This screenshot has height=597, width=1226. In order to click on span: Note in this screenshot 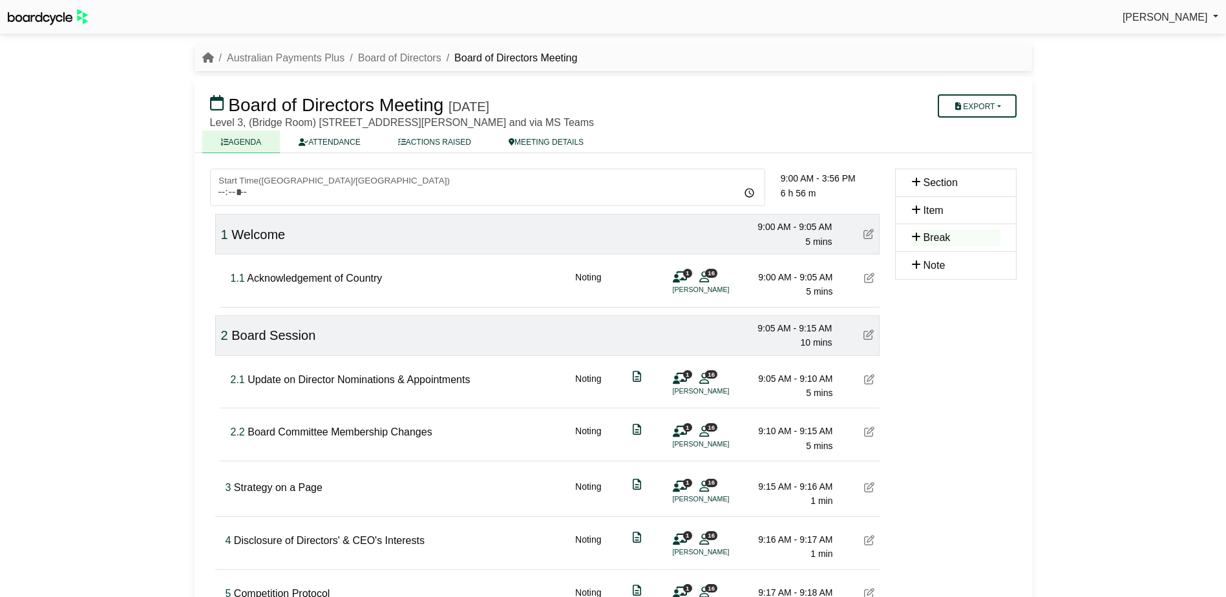, I will do `click(934, 265)`.